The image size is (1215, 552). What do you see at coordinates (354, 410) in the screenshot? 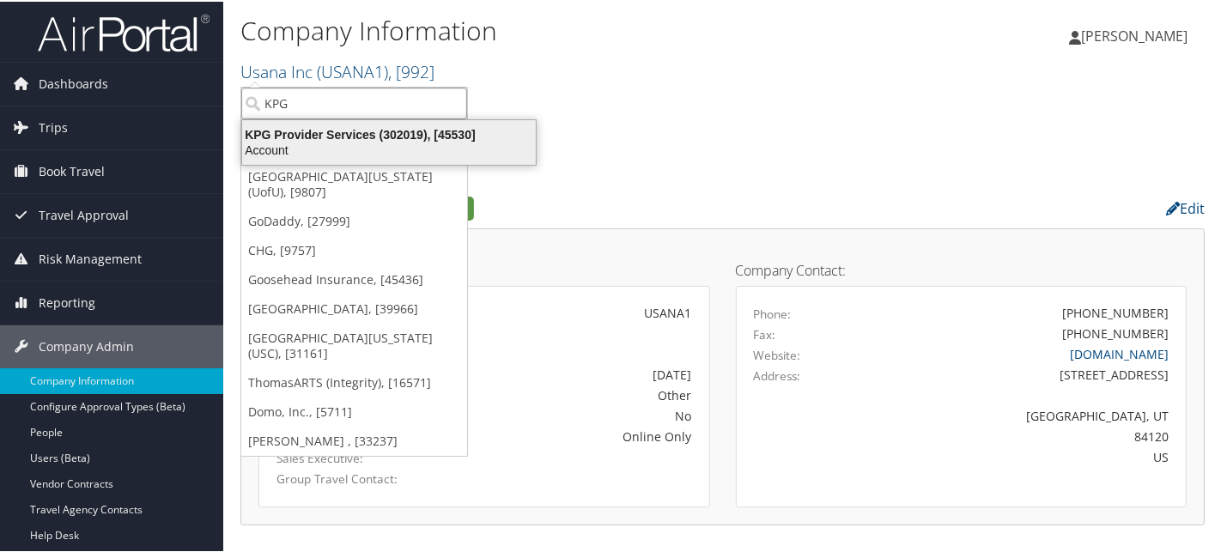
I see `a: Domo, Inc., [5711]` at bounding box center [354, 410].